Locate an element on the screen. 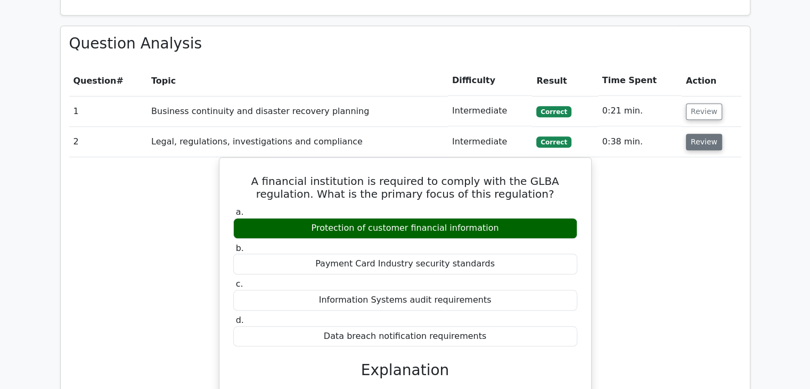 This screenshot has width=810, height=389. div: Protection of customer financial information is located at coordinates (405, 228).